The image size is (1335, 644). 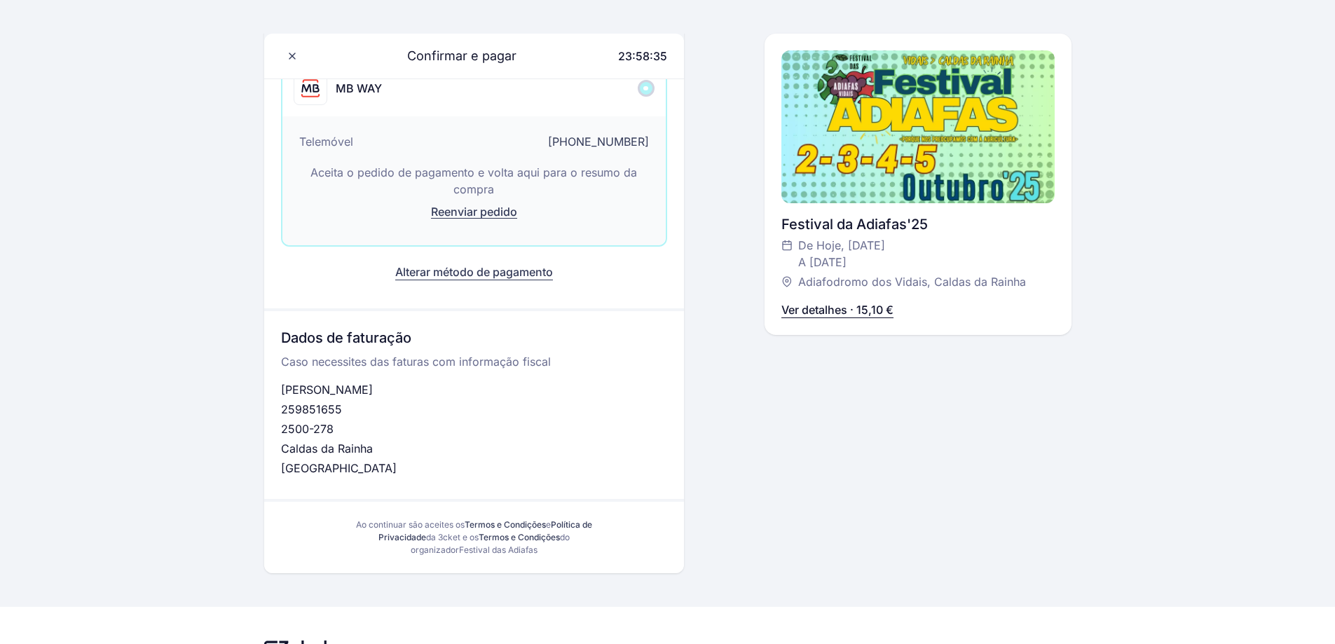 What do you see at coordinates (918, 224) in the screenshot?
I see `div: Festival da Adiafas'25` at bounding box center [918, 224].